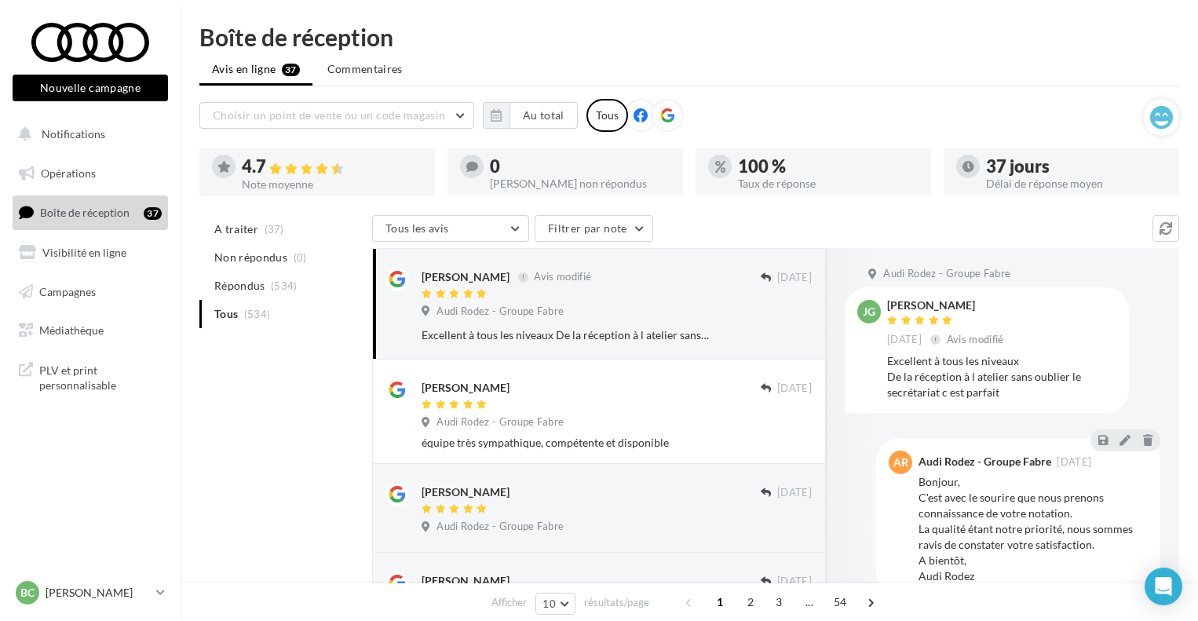 The width and height of the screenshot is (1198, 621). Describe the element at coordinates (100, 376) in the screenshot. I see `span: PLV et print personnalisable` at that location.